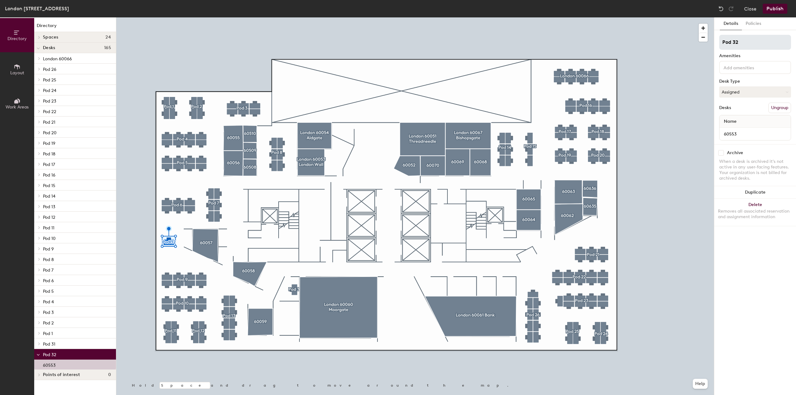 The width and height of the screenshot is (796, 395). What do you see at coordinates (57, 59) in the screenshot?
I see `span: London 60066` at bounding box center [57, 59].